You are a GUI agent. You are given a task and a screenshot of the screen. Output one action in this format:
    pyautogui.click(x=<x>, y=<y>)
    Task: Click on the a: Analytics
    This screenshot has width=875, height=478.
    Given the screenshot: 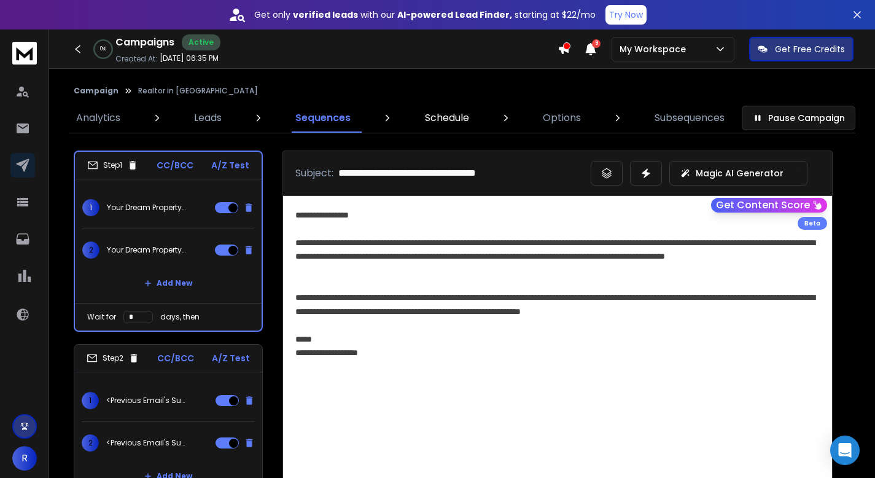 What is the action you would take?
    pyautogui.click(x=98, y=118)
    